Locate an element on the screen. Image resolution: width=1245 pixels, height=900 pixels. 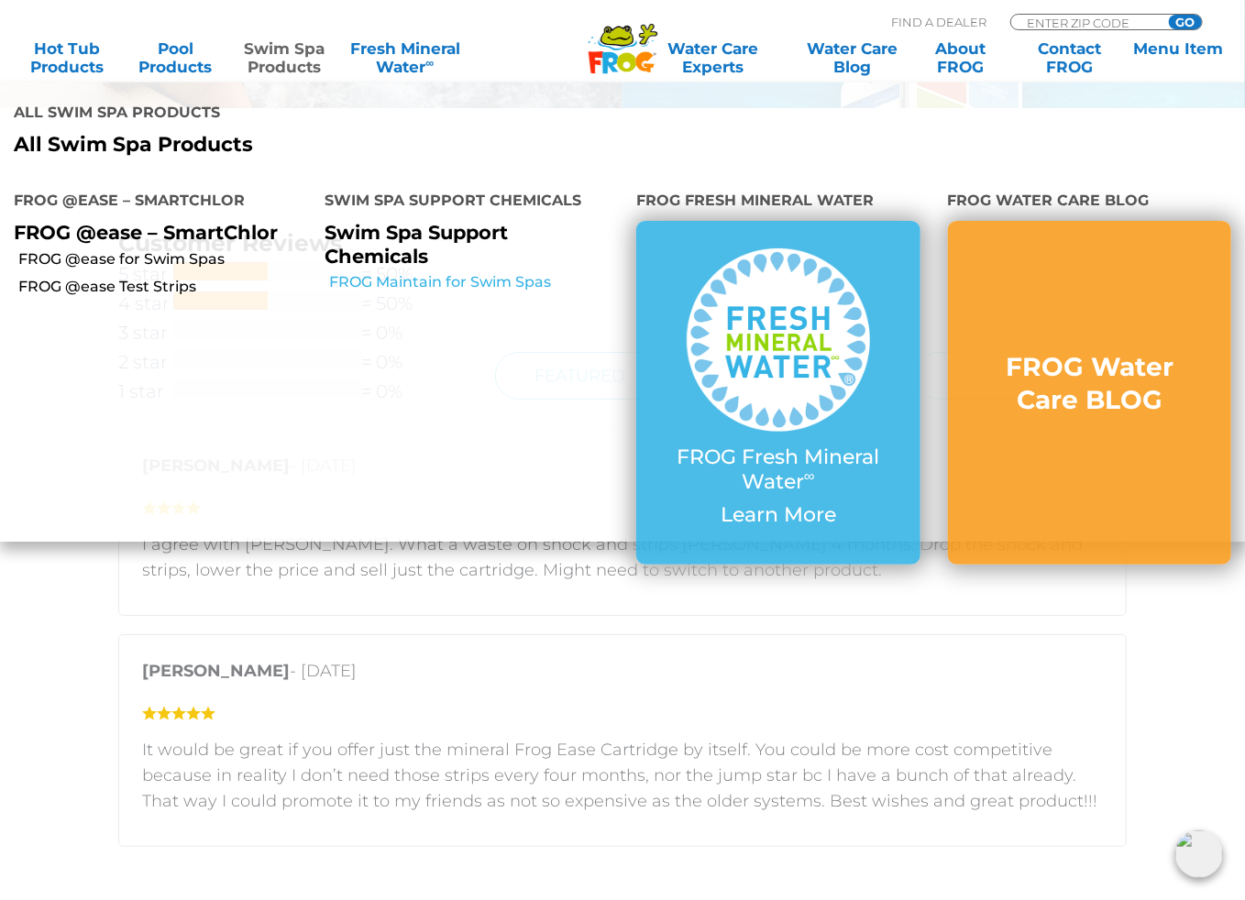
input: Zip Code Form is located at coordinates (1087, 22).